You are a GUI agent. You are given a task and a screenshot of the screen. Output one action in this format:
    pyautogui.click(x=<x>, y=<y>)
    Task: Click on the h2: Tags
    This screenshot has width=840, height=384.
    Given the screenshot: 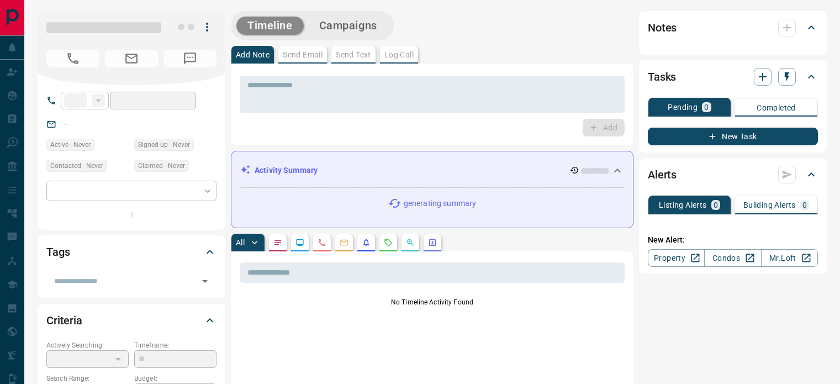 What is the action you would take?
    pyautogui.click(x=58, y=252)
    